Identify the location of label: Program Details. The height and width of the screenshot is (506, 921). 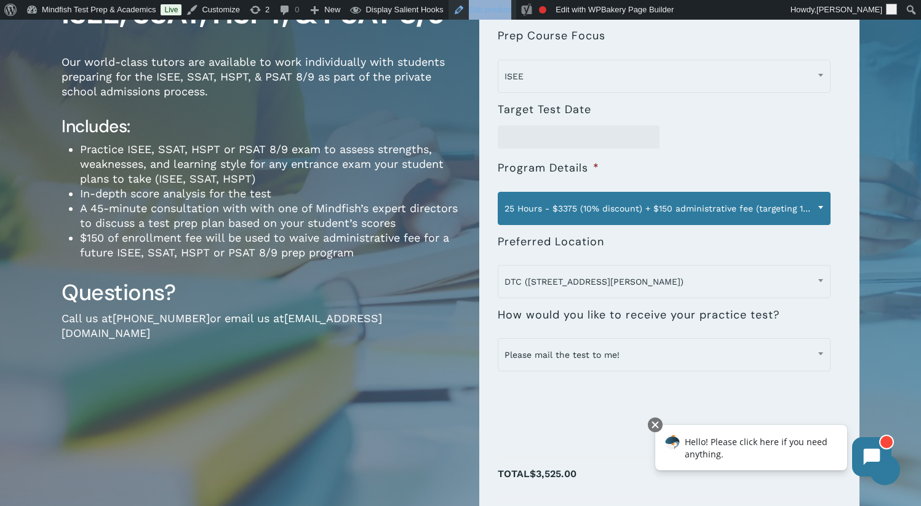
(548, 168).